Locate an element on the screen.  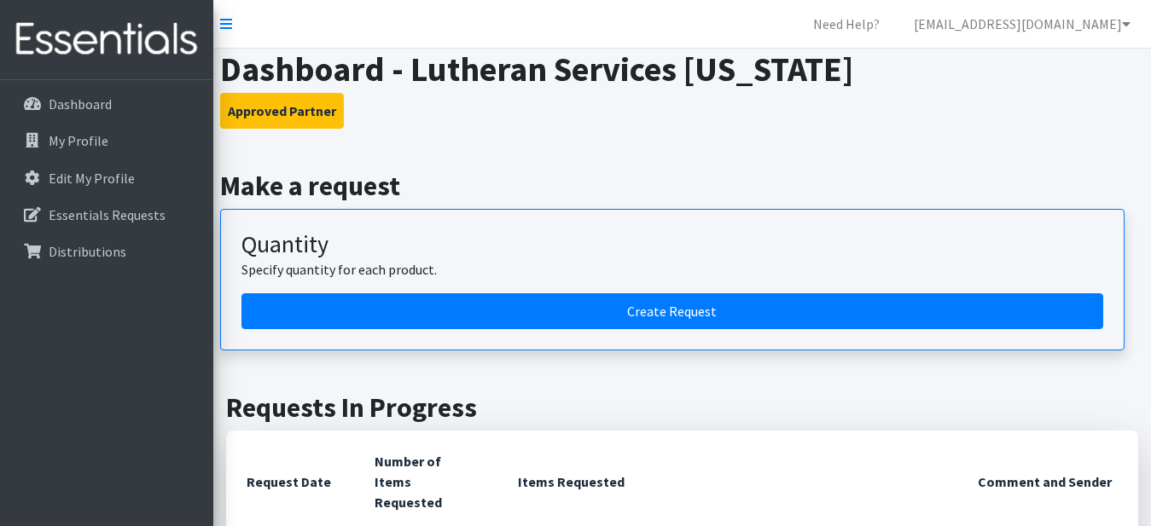
p: My Profile is located at coordinates (78, 141).